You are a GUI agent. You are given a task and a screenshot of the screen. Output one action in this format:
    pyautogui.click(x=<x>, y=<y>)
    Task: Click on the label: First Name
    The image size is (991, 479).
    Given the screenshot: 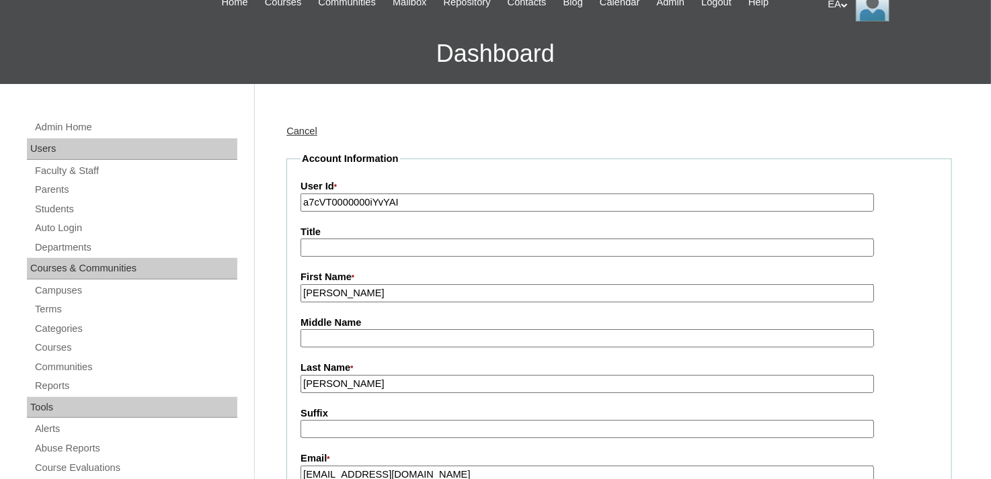 What is the action you would take?
    pyautogui.click(x=619, y=278)
    